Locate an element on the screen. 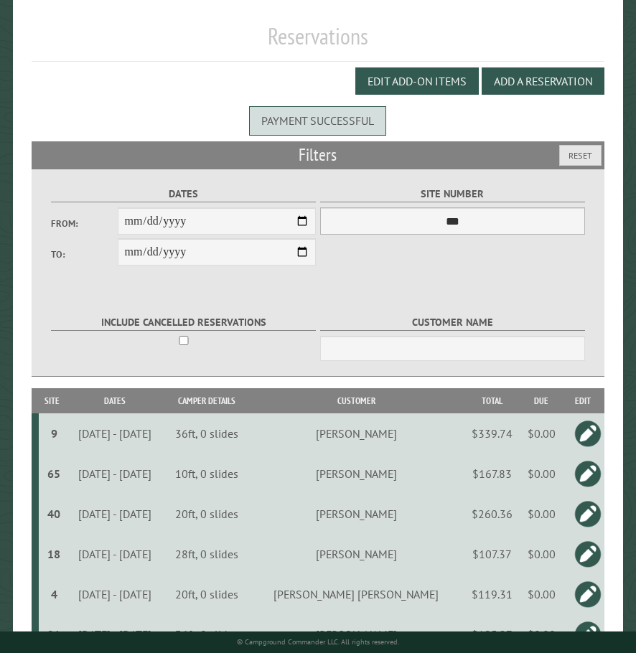  button: Reset is located at coordinates (580, 155).